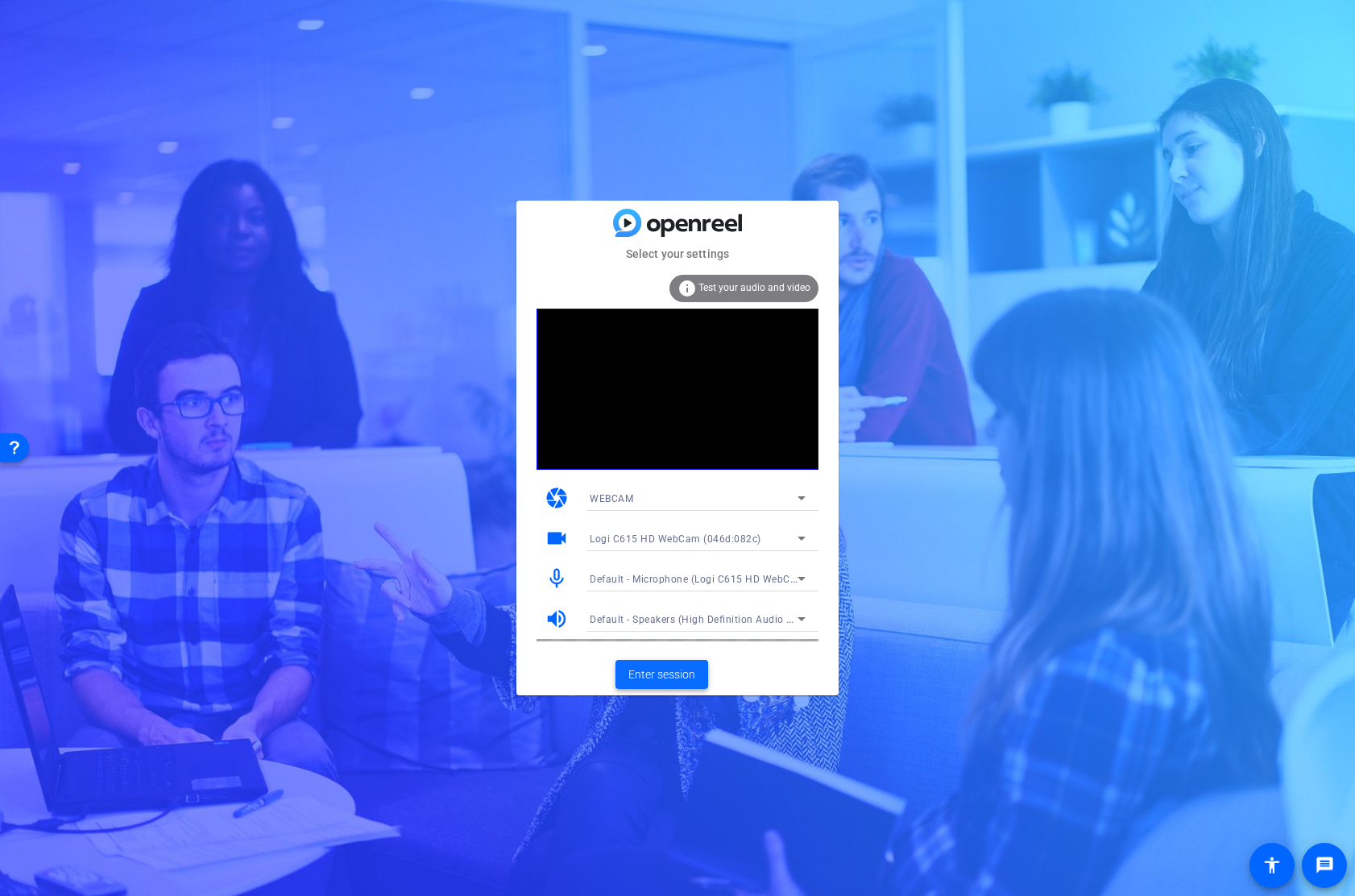  I want to click on mat-icon: camera, so click(557, 497).